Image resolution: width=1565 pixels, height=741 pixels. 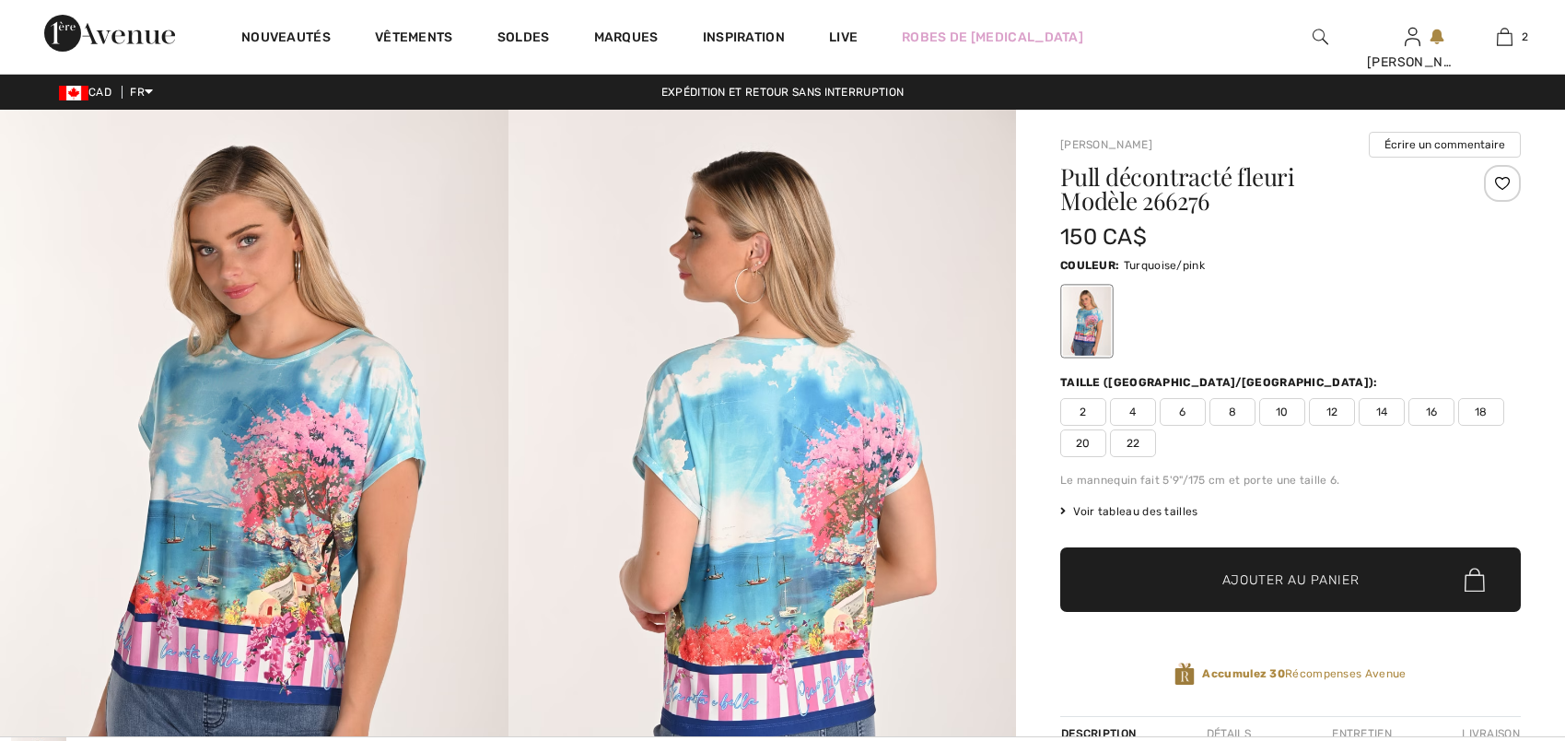 I want to click on img: Récompenses Avenue, so click(x=1185, y=673).